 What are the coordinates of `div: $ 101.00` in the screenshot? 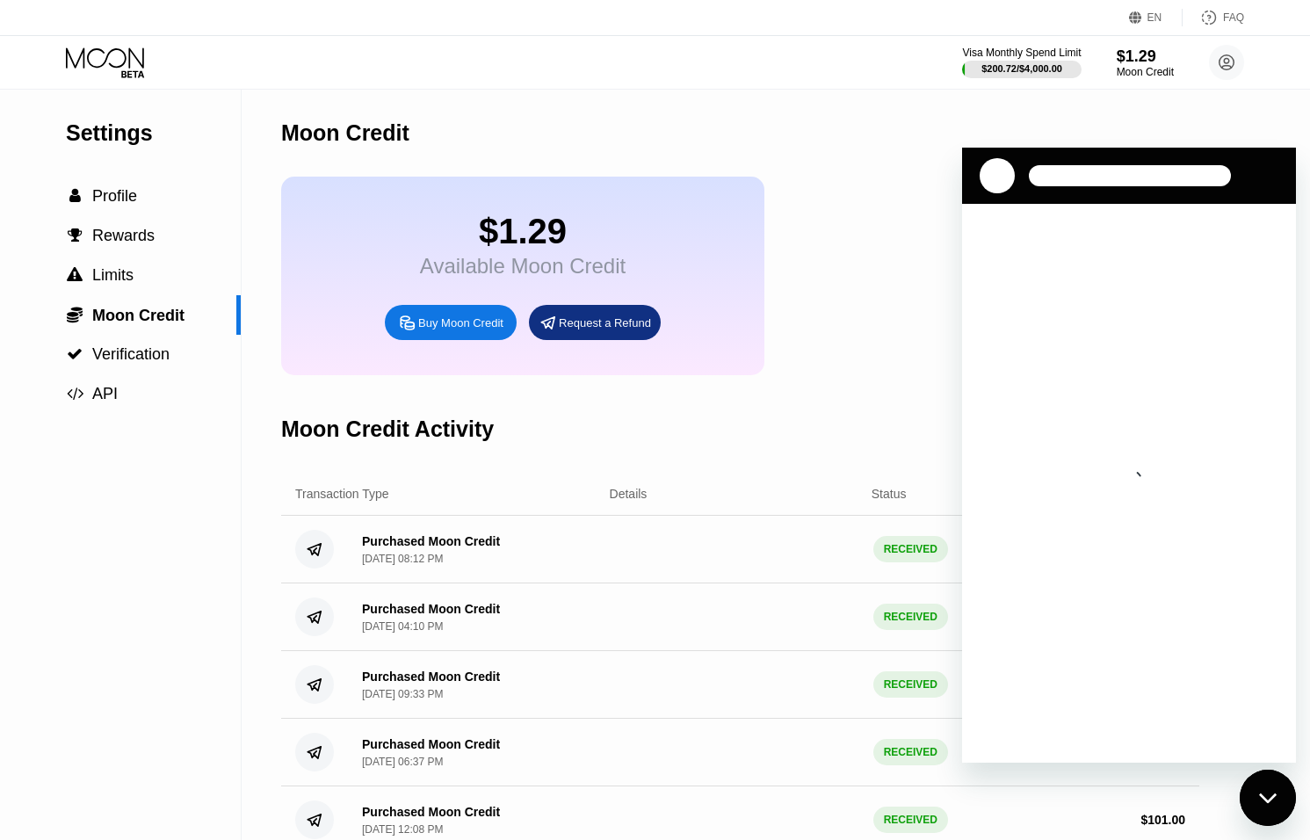 It's located at (1162, 820).